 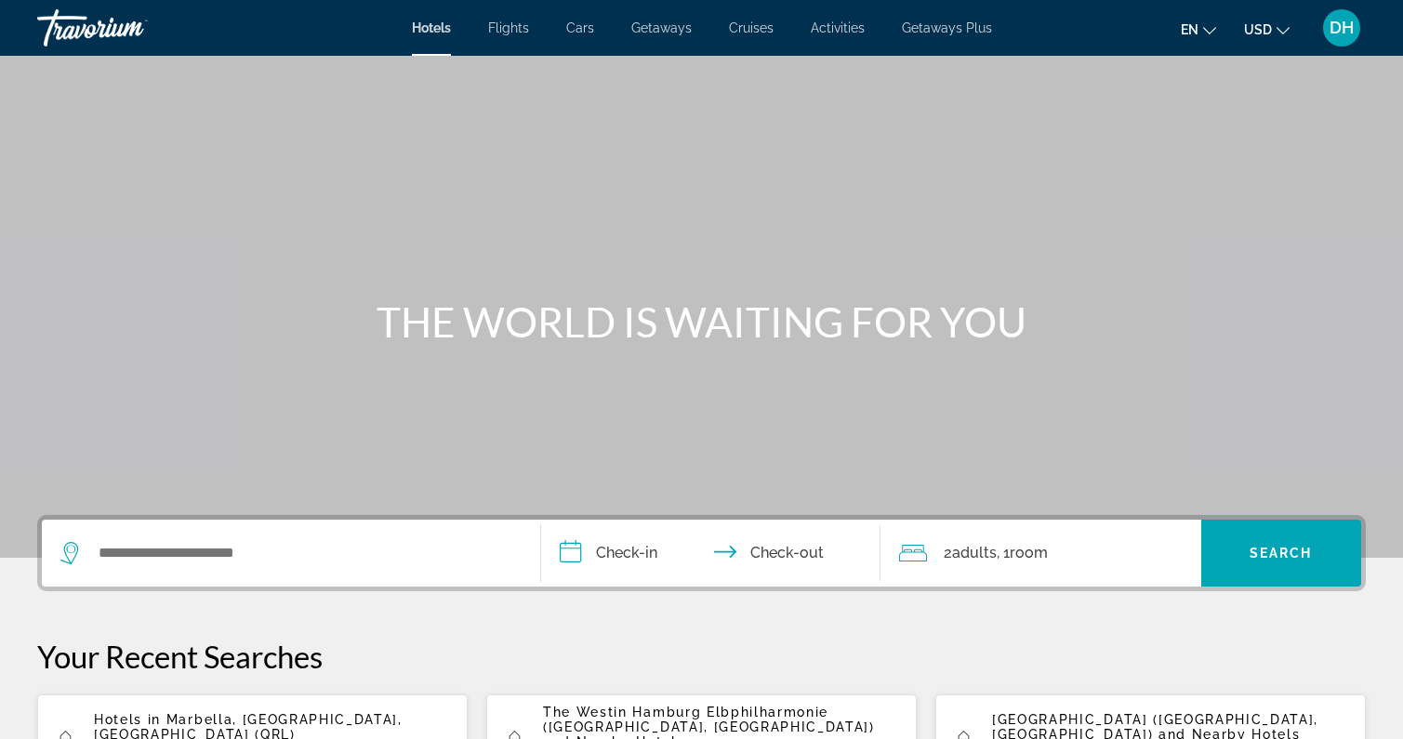 What do you see at coordinates (975, 552) in the screenshot?
I see `span: Adults` at bounding box center [975, 552].